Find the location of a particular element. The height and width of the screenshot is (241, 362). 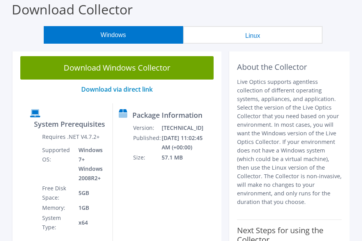

a: Download via direct link is located at coordinates (117, 89).